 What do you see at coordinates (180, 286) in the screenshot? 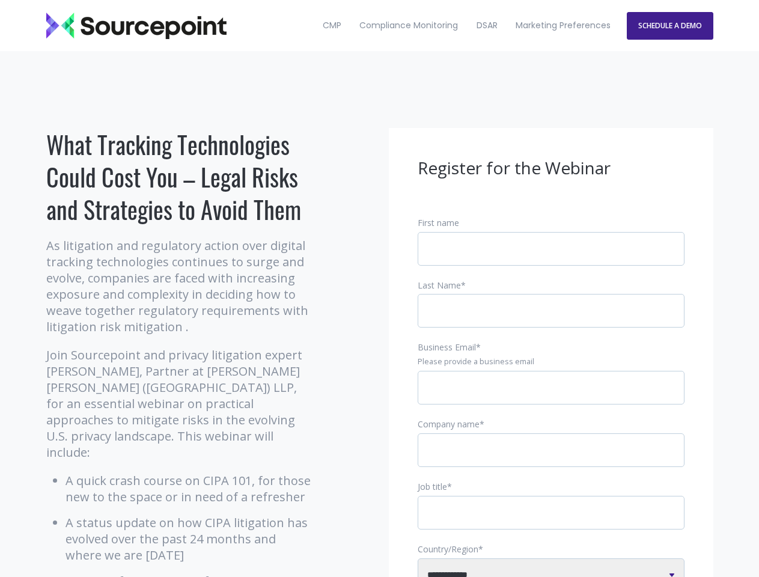
I see `p: As litigation and regulatory action over digital tracking technologies continues to surge and evo...` at bounding box center [180, 286].